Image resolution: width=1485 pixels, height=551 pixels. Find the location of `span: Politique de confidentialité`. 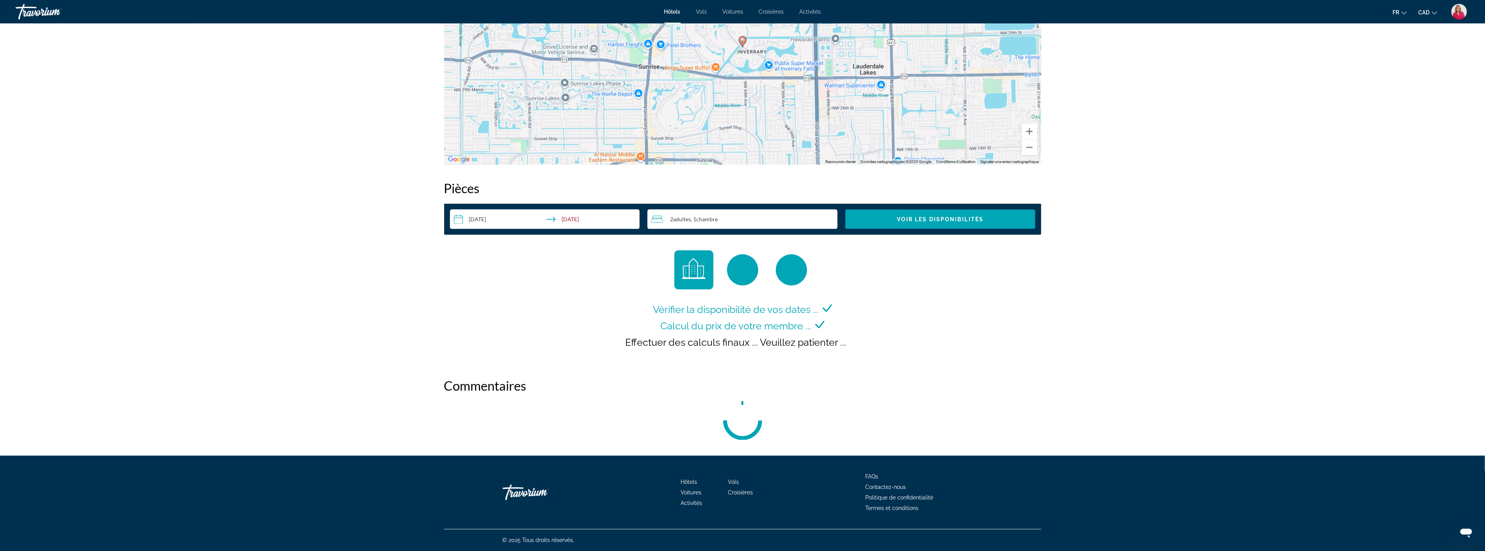

span: Politique de confidentialité is located at coordinates (900, 498).